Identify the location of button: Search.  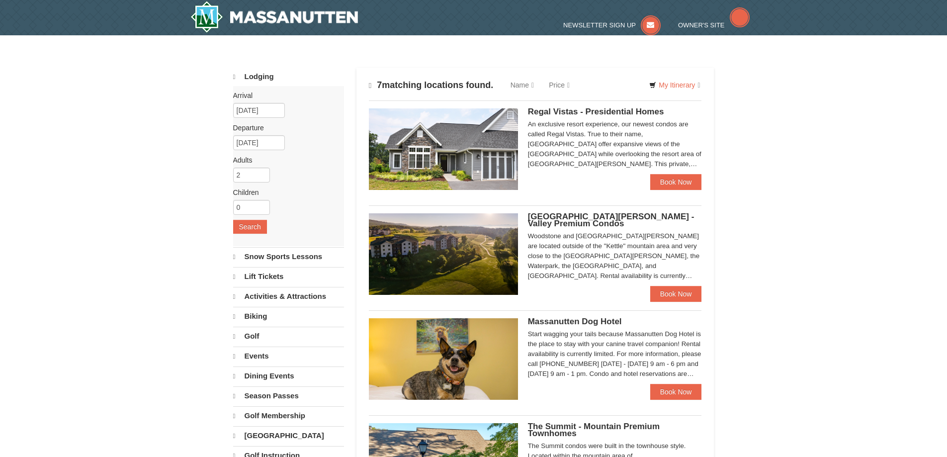
(250, 227).